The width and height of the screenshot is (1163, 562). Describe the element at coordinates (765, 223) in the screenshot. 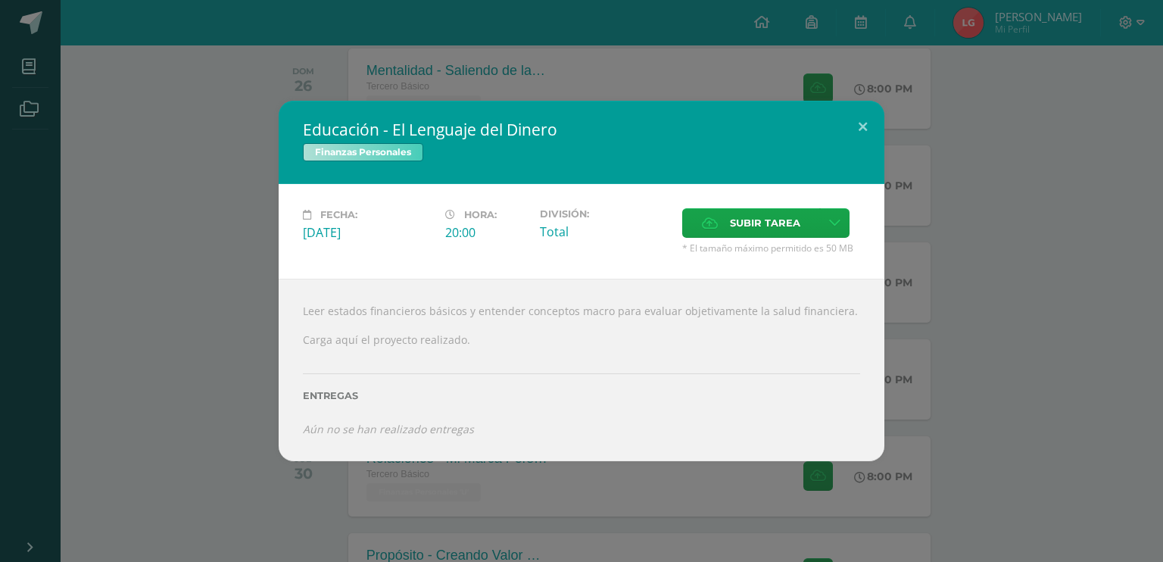

I see `span: Subir tarea` at that location.